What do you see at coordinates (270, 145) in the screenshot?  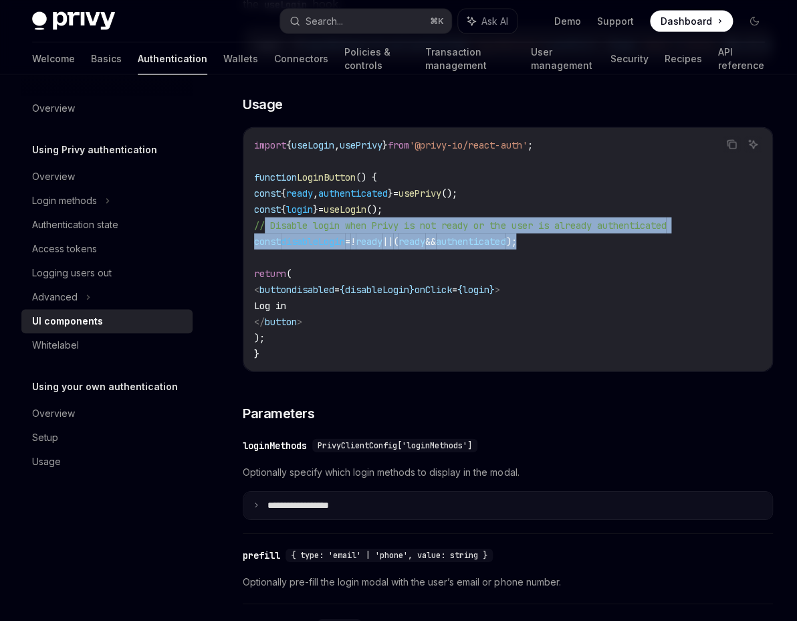 I see `span: import` at bounding box center [270, 145].